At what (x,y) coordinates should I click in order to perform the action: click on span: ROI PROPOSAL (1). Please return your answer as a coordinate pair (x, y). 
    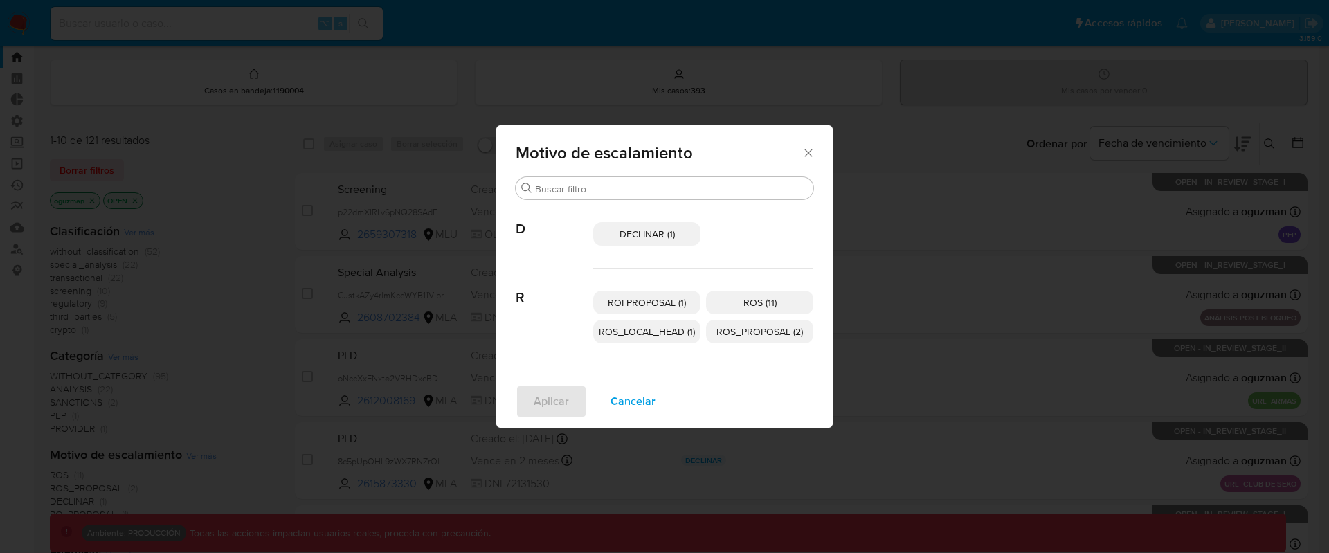
    Looking at the image, I should click on (646, 302).